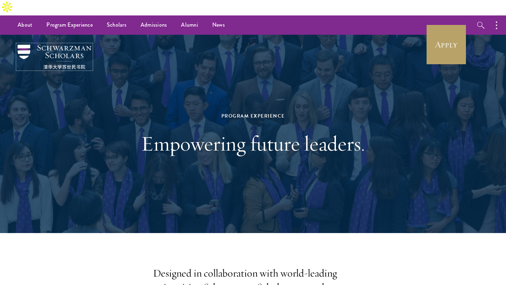  I want to click on a: Program Experience, so click(70, 25).